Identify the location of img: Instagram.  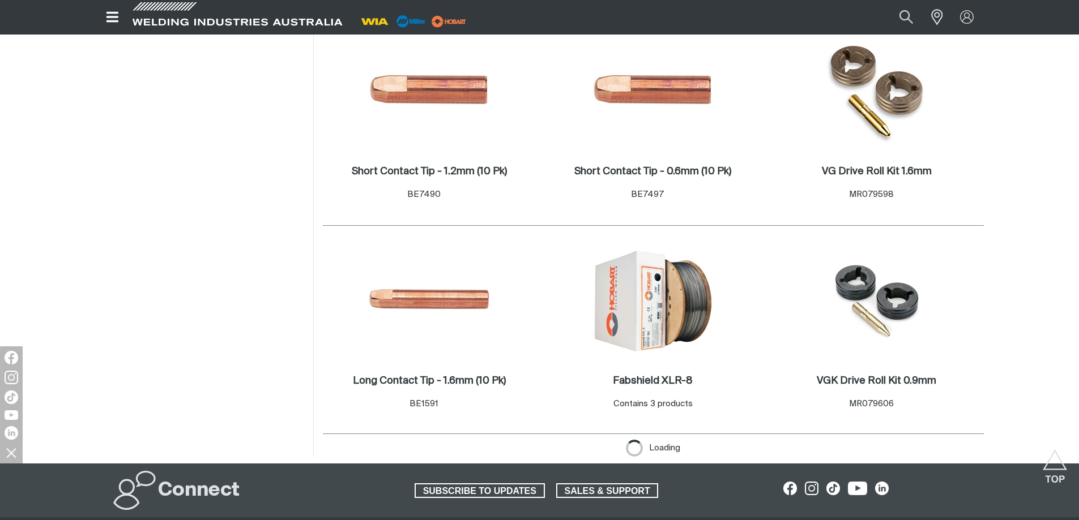
(11, 378).